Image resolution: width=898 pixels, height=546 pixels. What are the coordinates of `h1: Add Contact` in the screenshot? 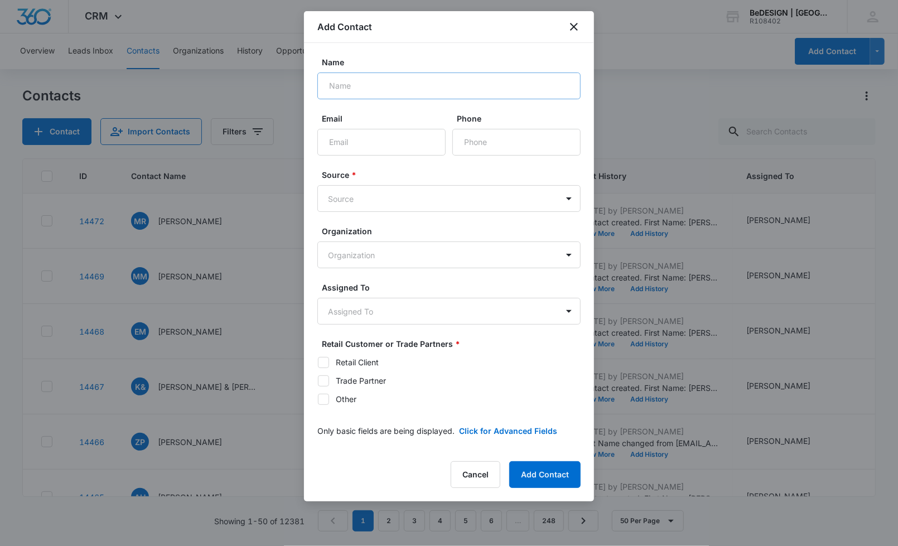 It's located at (345, 27).